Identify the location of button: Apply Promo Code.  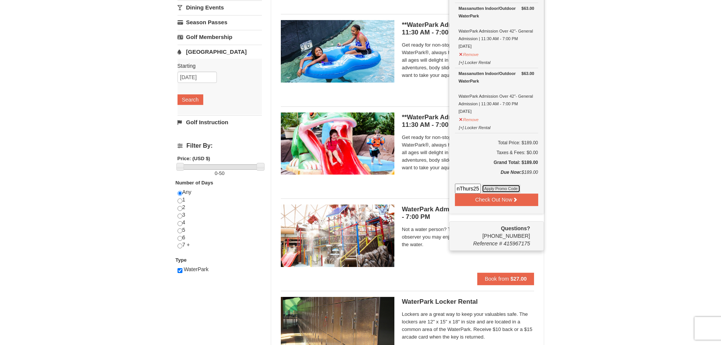
(501, 188).